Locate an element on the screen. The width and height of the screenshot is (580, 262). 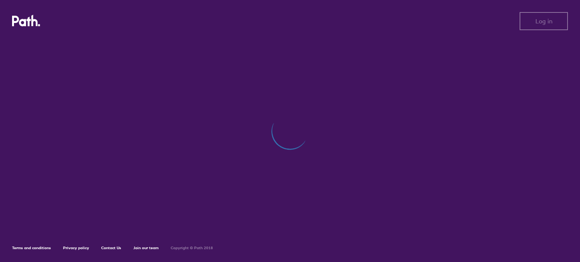
a: Privacy policy is located at coordinates (76, 248).